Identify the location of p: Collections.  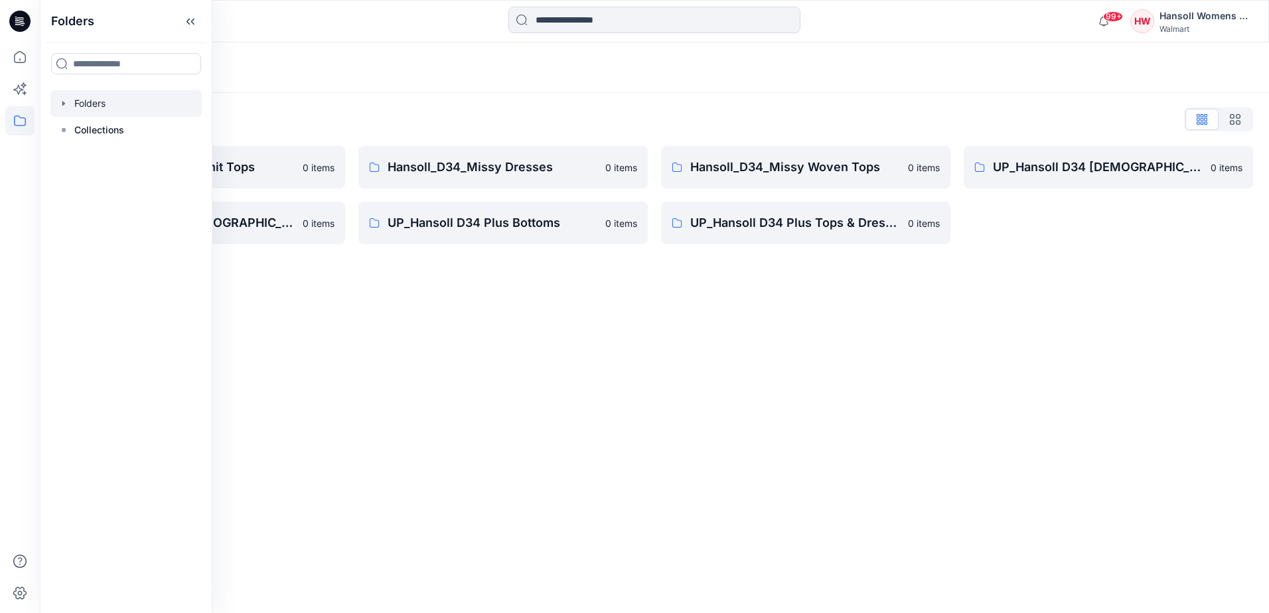
(99, 130).